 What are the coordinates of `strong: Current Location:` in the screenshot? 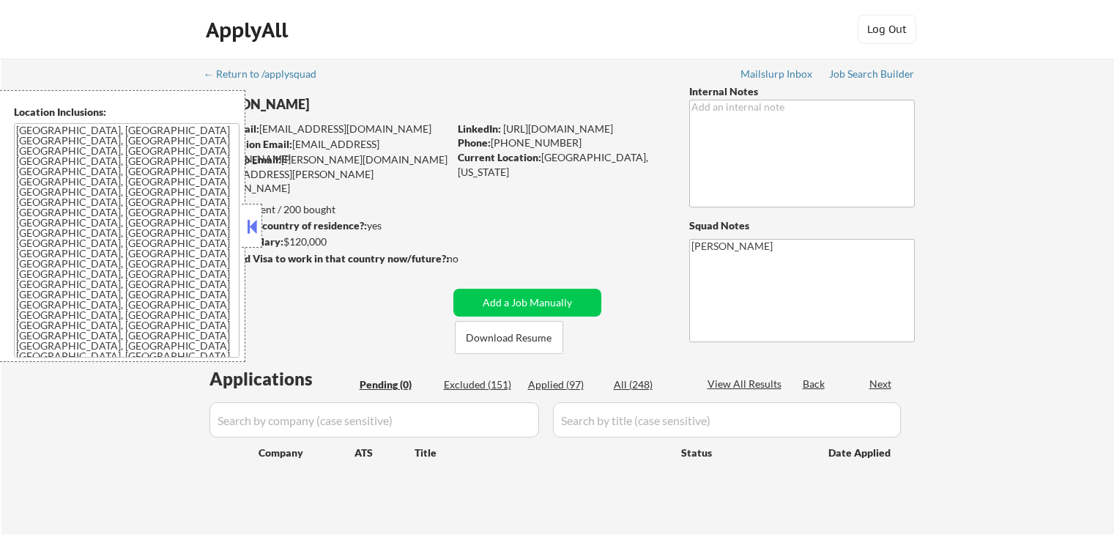 It's located at (499, 157).